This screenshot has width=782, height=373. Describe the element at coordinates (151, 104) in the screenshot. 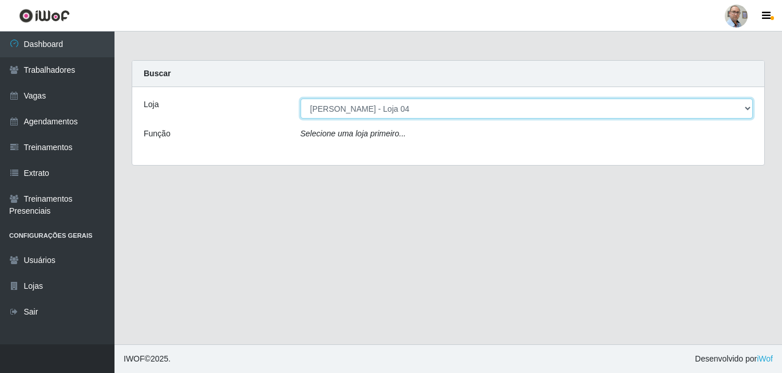

I see `label: Loja` at that location.